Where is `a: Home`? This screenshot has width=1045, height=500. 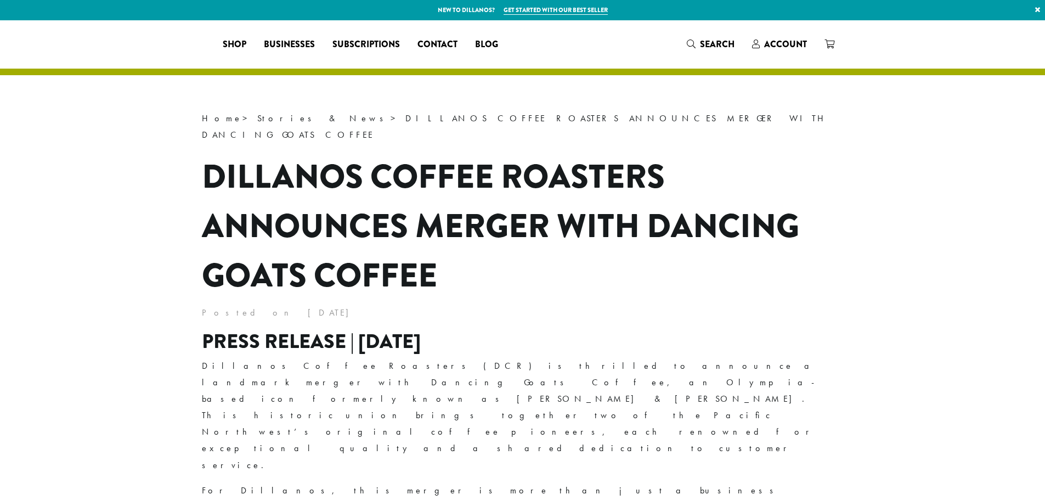 a: Home is located at coordinates (222, 118).